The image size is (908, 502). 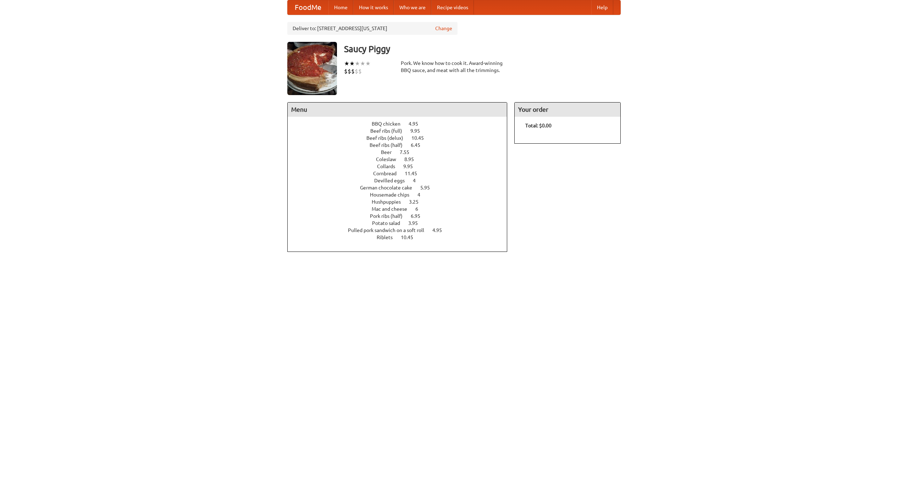 I want to click on a: Beef ribs (delux) 10.45, so click(x=402, y=138).